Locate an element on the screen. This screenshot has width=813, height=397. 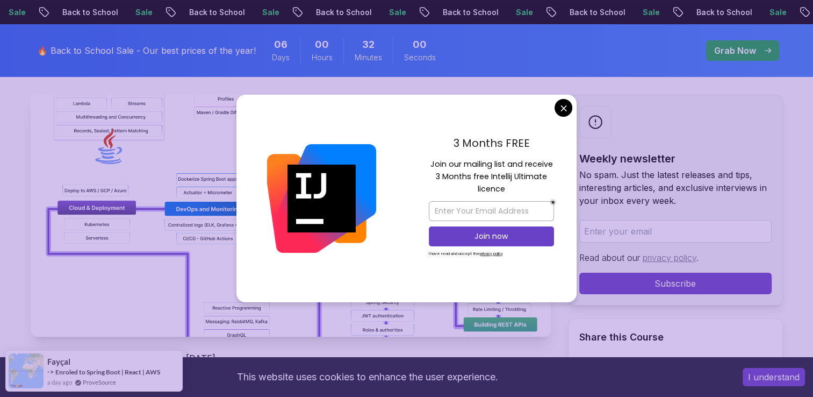
button: Accept cookies is located at coordinates (774, 377).